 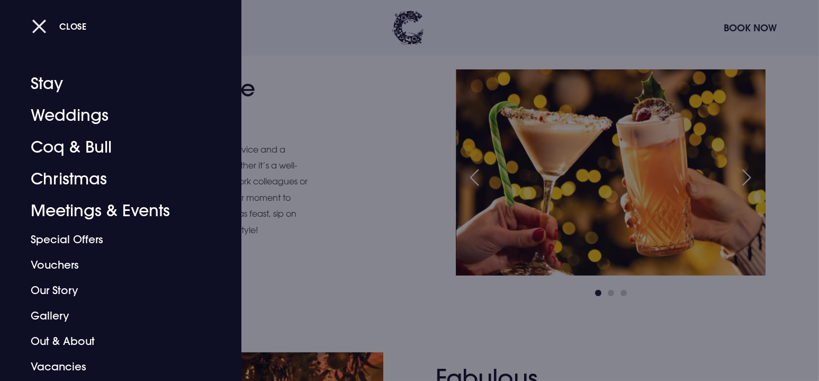 What do you see at coordinates (114, 366) in the screenshot?
I see `a: Vacancies` at bounding box center [114, 366].